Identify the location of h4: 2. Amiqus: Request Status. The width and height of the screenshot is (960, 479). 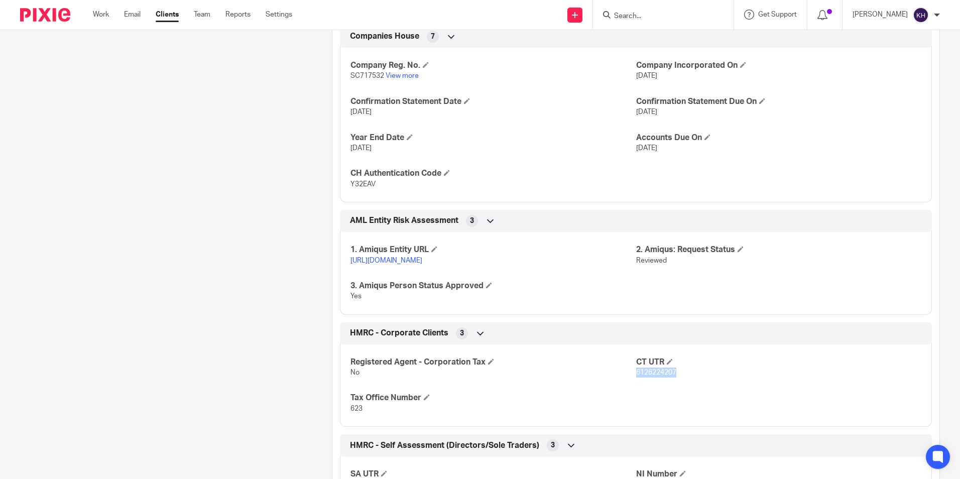
(779, 250).